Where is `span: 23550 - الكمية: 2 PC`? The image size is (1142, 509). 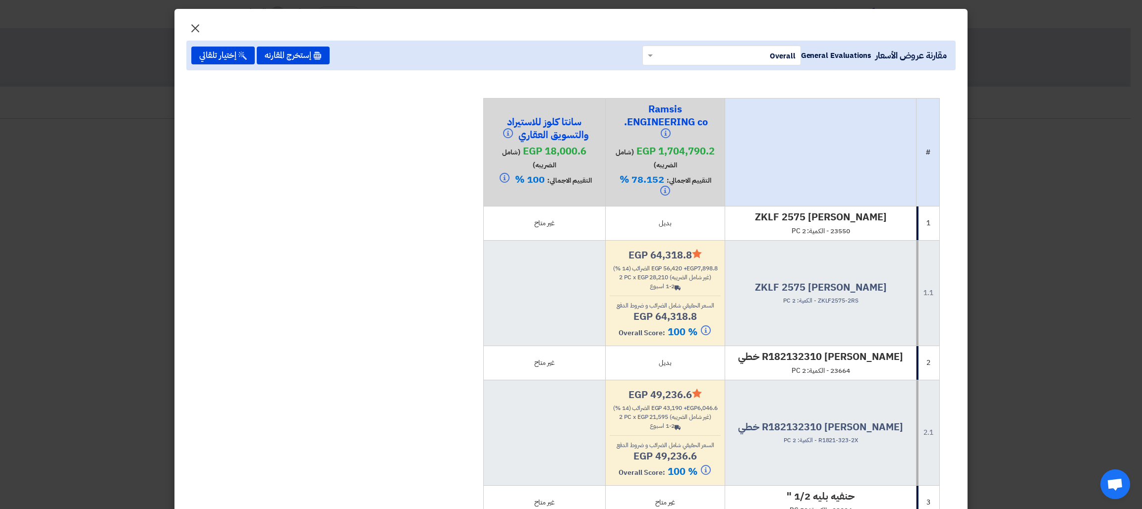
span: 23550 - الكمية: 2 PC is located at coordinates (820, 231).